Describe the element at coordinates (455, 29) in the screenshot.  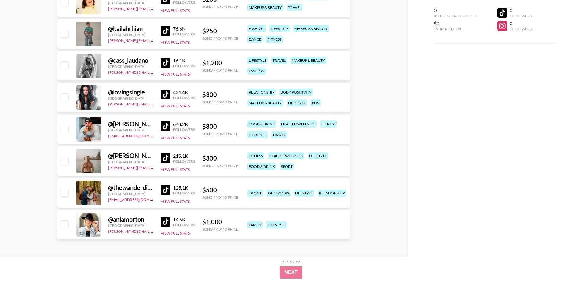
I see `div: Estimated Price` at that location.